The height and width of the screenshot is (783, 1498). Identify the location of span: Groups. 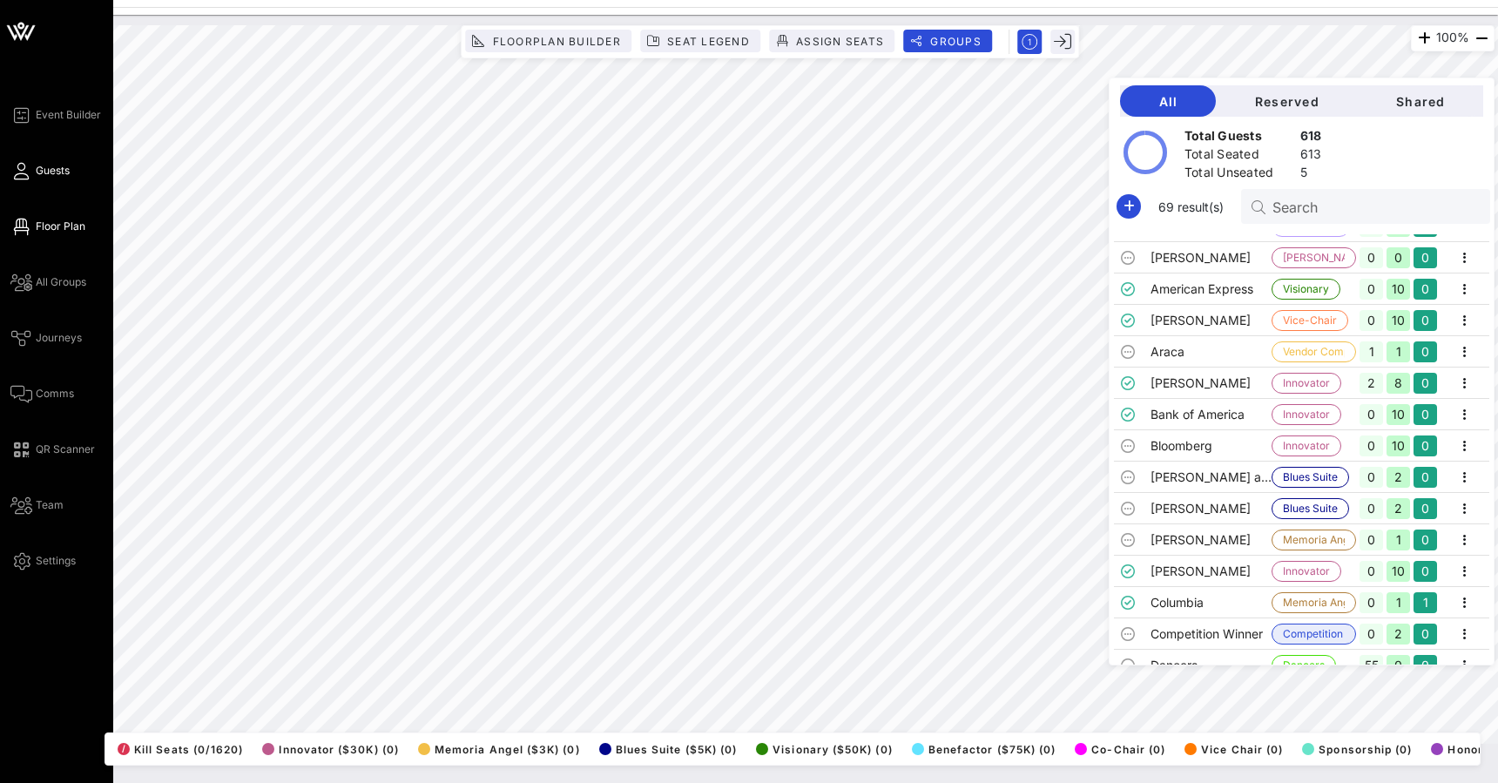
(956, 41).